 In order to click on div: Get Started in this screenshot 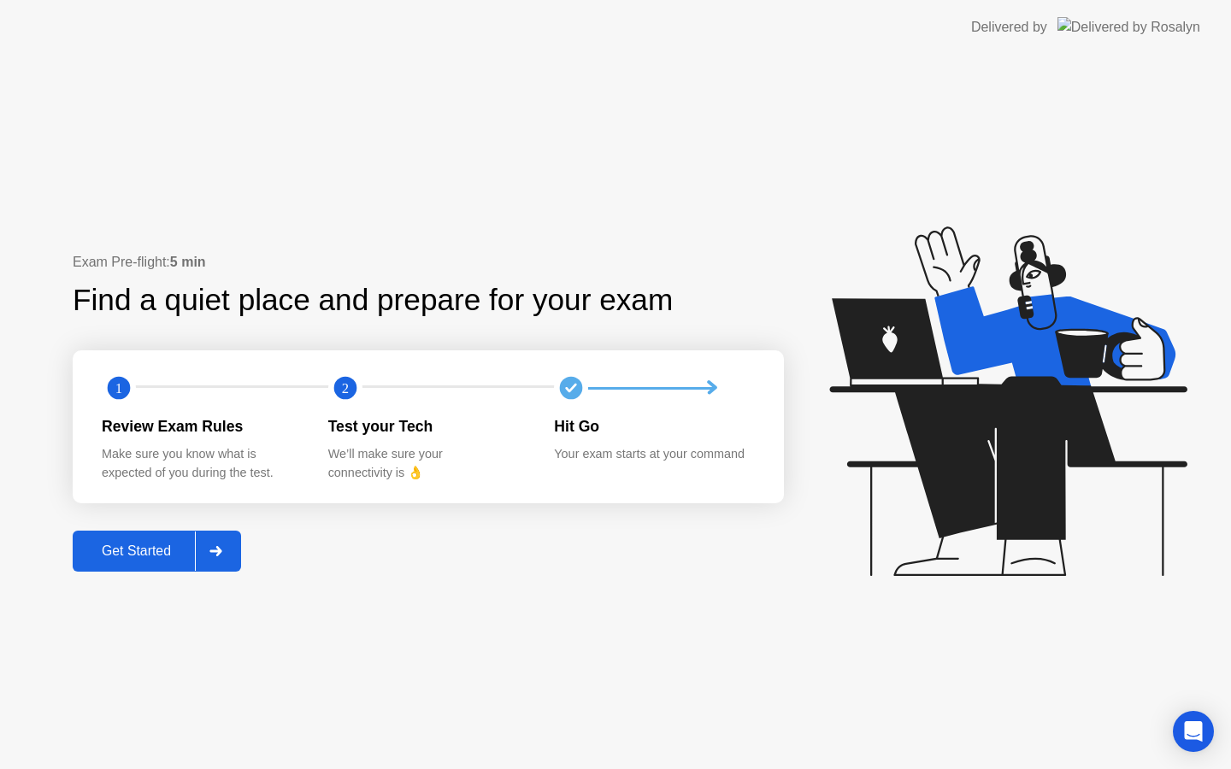, I will do `click(136, 551)`.